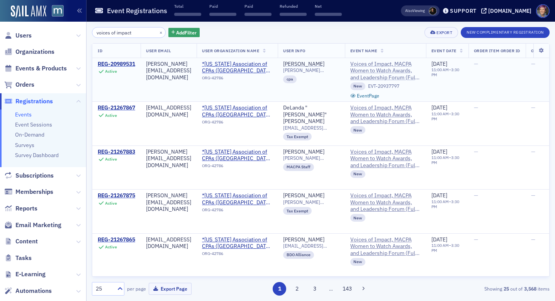 This screenshot has width=555, height=301. Describe the element at coordinates (116, 240) in the screenshot. I see `div: REG-21267865` at that location.